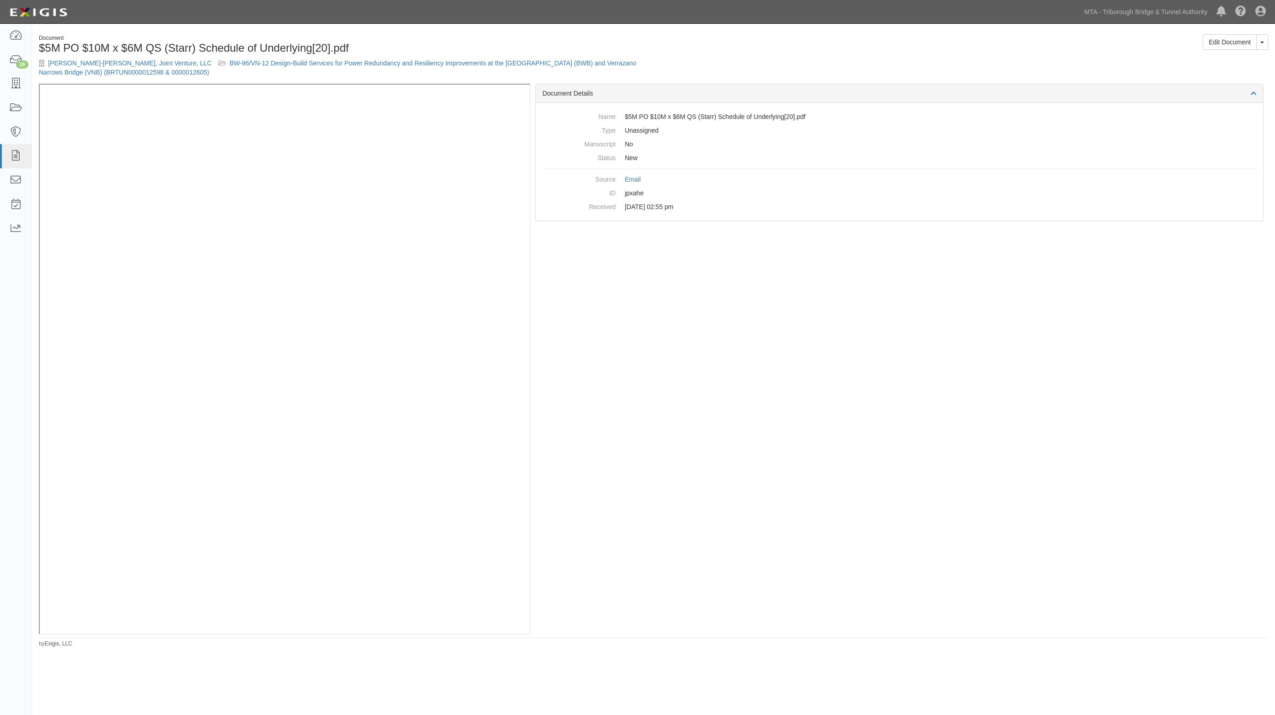 This screenshot has height=715, width=1275. Describe the element at coordinates (1230, 42) in the screenshot. I see `a: Edit Document` at that location.